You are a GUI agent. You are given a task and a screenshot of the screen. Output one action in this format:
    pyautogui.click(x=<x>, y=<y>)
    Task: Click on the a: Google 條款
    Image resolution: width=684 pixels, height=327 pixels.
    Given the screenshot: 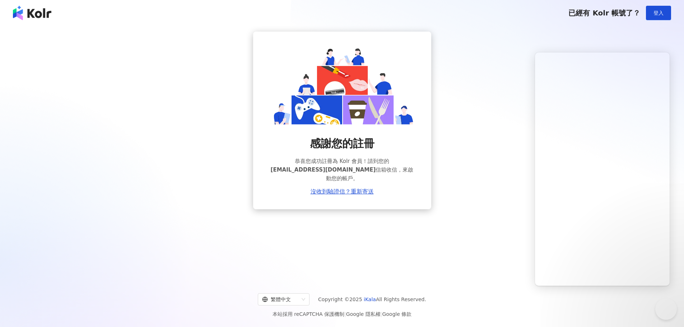 What is the action you would take?
    pyautogui.click(x=397, y=314)
    